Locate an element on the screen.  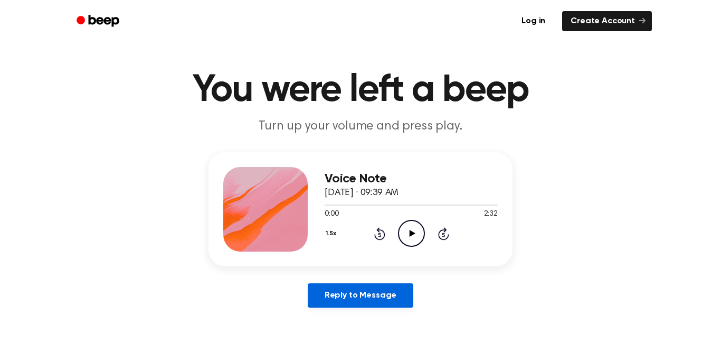
button: 1.5x is located at coordinates (332, 233).